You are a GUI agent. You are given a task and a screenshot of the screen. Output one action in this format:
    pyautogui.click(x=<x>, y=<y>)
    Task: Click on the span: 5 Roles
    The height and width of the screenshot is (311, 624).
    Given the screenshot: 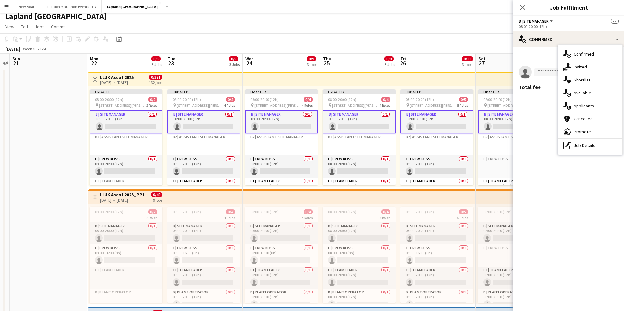 What is the action you would take?
    pyautogui.click(x=463, y=105)
    